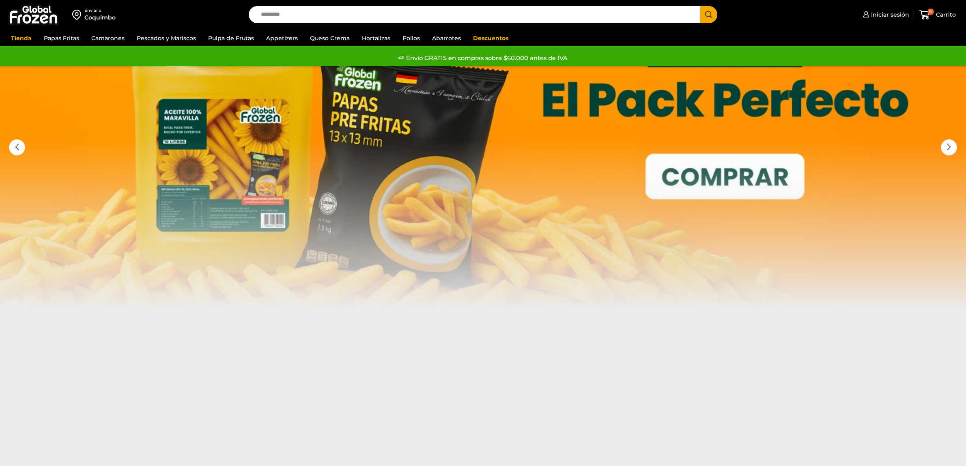  I want to click on a: Pescados y Mariscos, so click(166, 38).